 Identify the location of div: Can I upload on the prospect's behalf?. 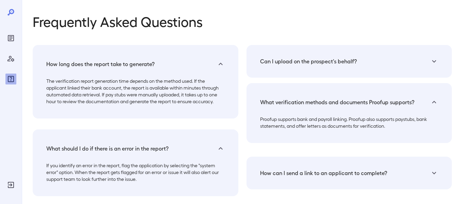
(349, 61).